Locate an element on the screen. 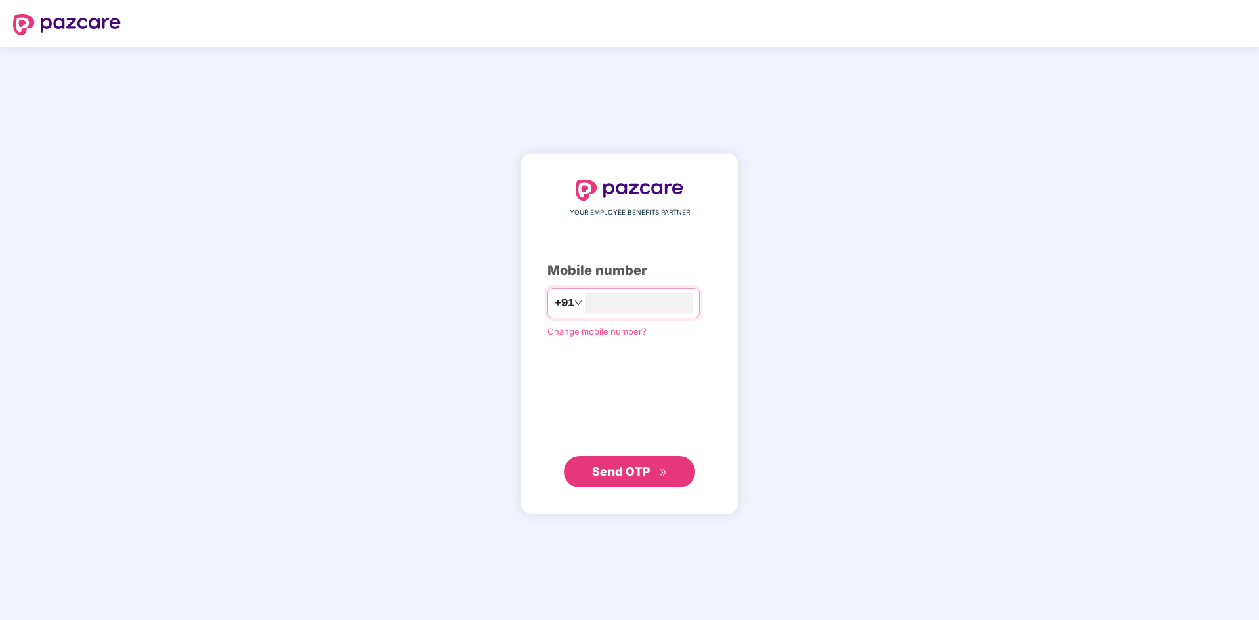 The width and height of the screenshot is (1259, 620). span: down is located at coordinates (578, 303).